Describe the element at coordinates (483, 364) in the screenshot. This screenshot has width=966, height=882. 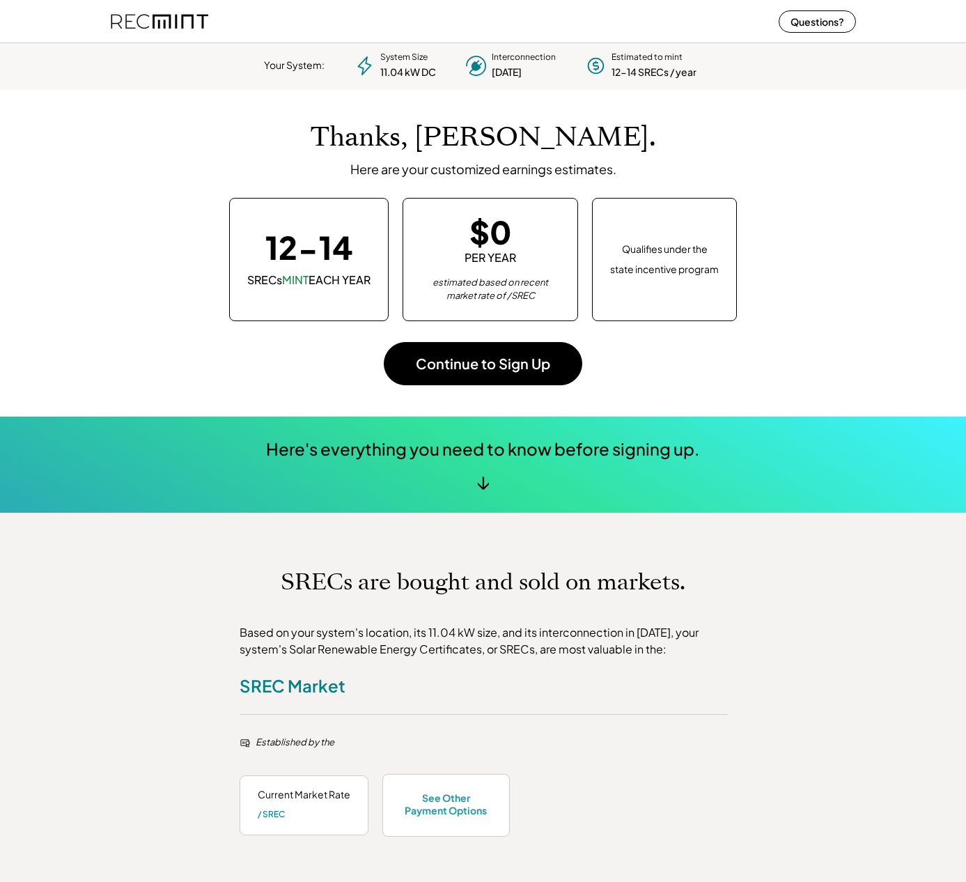
I see `button: Continue to Sign Up` at that location.